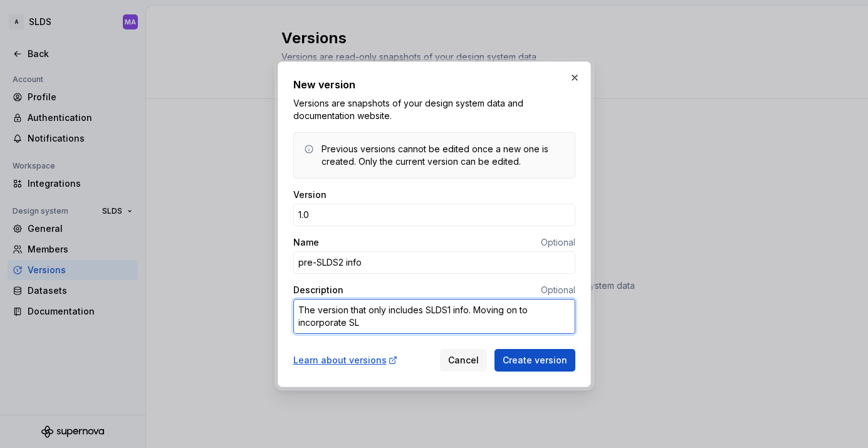 The width and height of the screenshot is (868, 448). I want to click on button: Create version, so click(534, 360).